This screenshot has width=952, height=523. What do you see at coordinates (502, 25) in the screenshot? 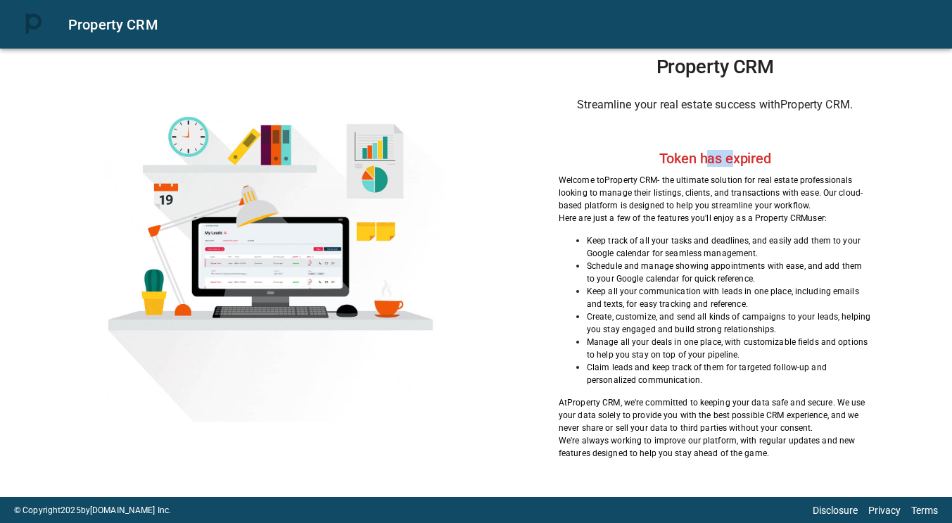
I see `div: Property CRM` at bounding box center [502, 25].